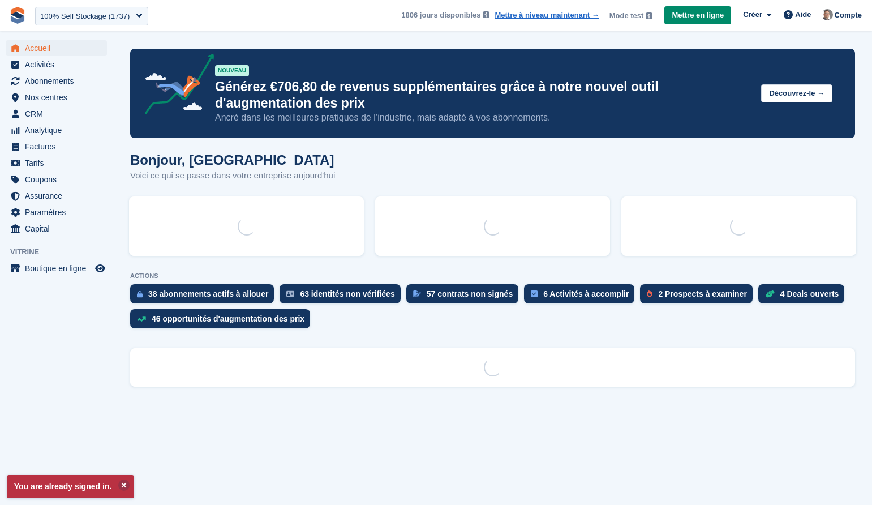  Describe the element at coordinates (205, 297) in the screenshot. I see `a: 38 abonnements actifs à allouer` at that location.